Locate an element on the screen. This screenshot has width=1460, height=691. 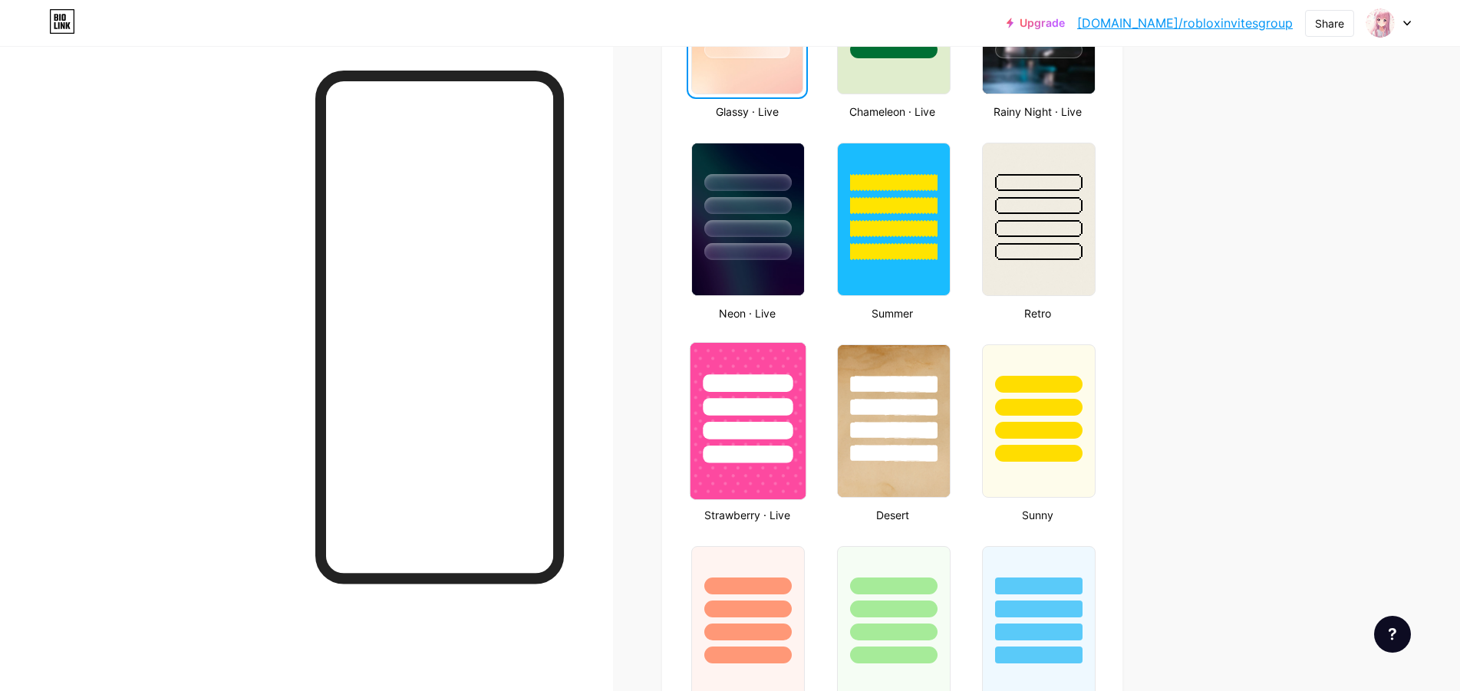
div: Summer is located at coordinates (892, 313).